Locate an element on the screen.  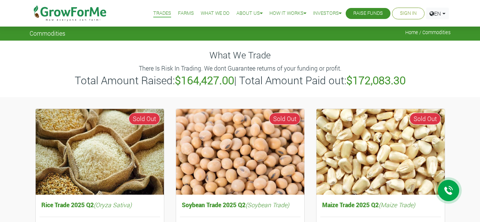
b: $164,427.00 is located at coordinates (204, 80).